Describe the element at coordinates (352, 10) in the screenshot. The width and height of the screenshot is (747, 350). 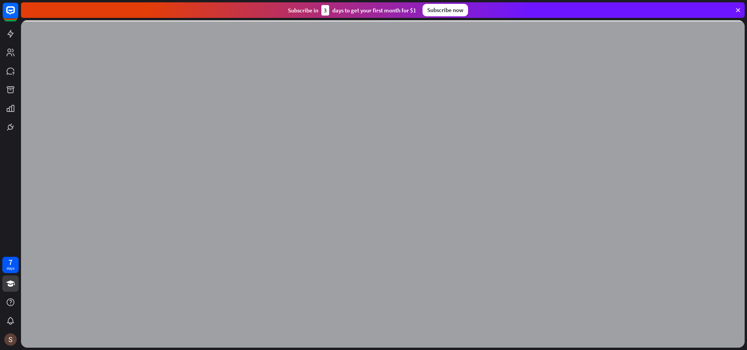
I see `div: Subscribe in days to get your first month for $1` at that location.